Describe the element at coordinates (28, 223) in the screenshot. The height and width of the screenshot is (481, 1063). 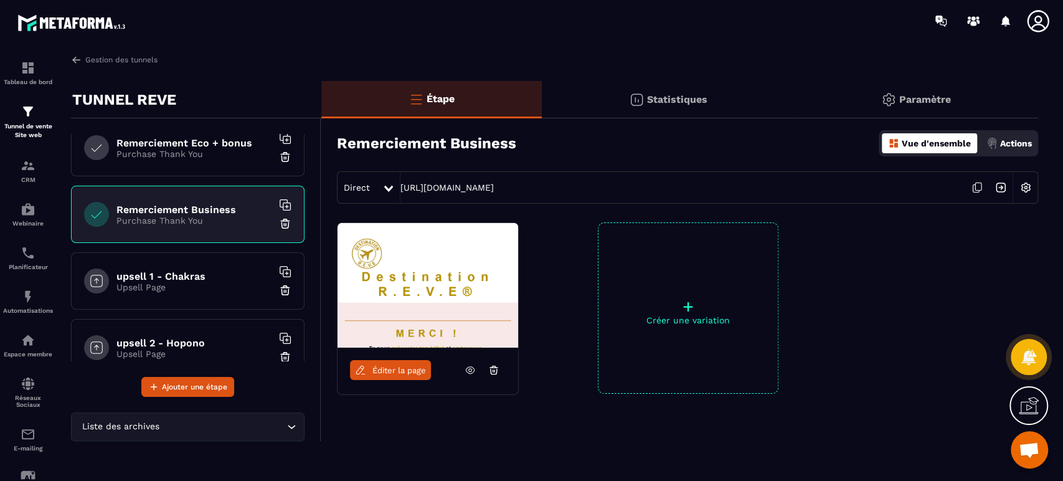
I see `p: Webinaire` at that location.